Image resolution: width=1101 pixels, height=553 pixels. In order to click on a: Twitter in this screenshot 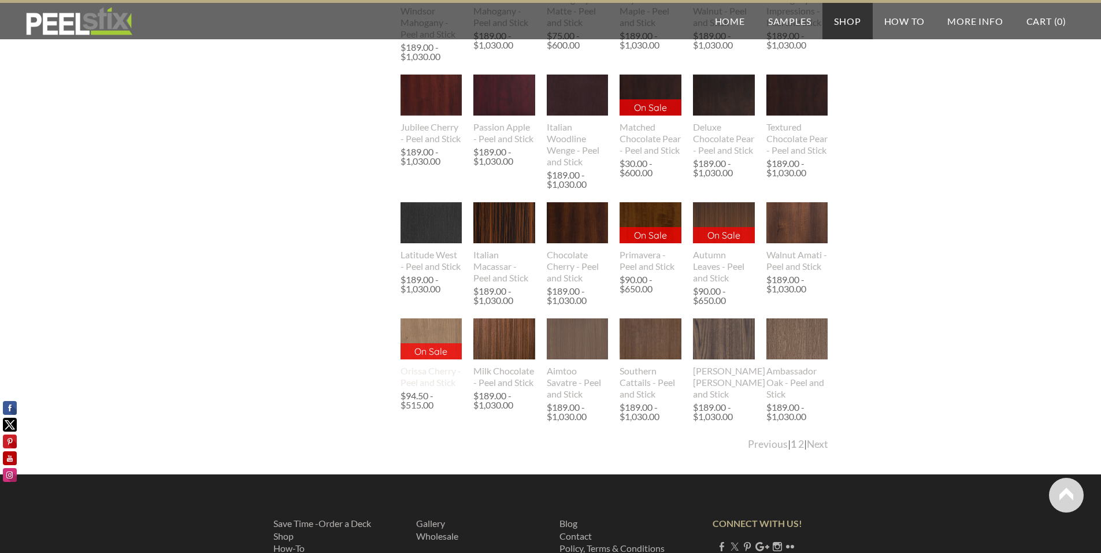, I will do `click(734, 546)`.